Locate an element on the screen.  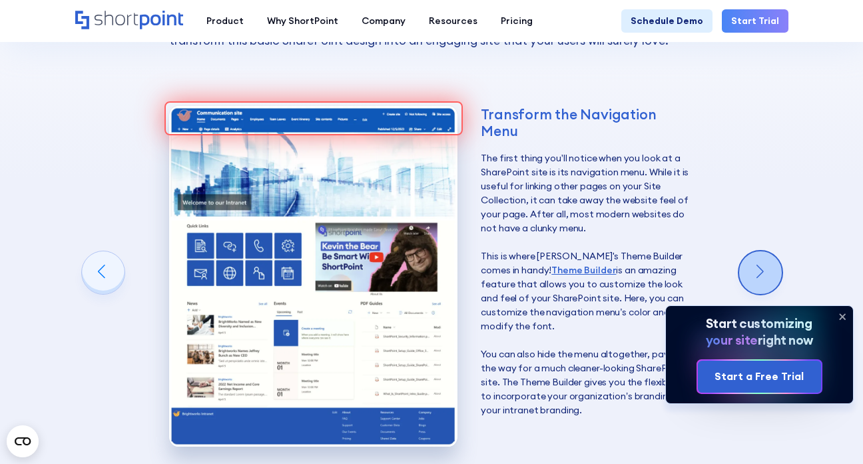
div: Company is located at coordinates (384, 21).